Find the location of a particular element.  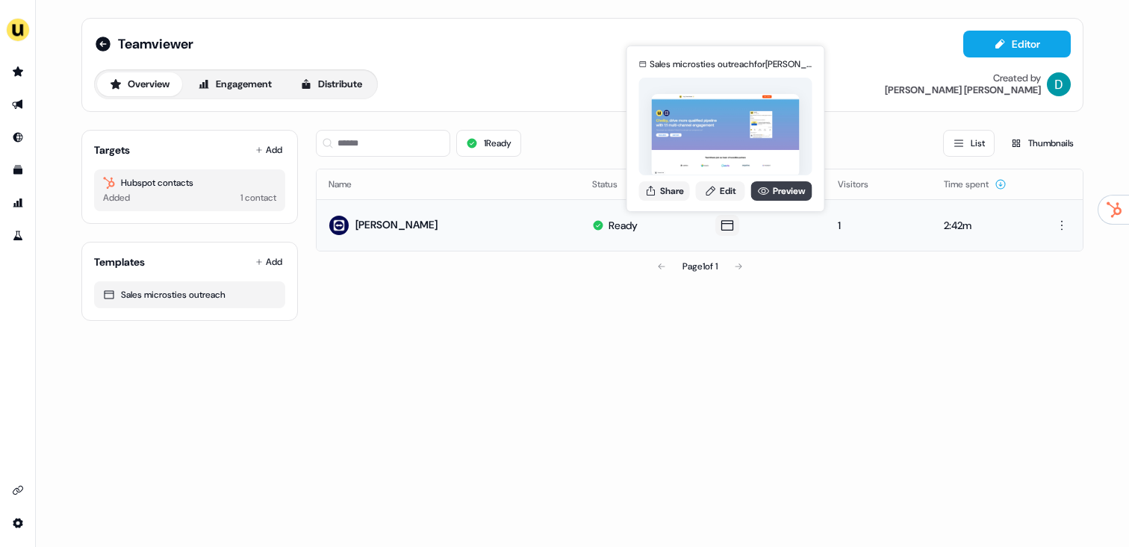

a: Engagement is located at coordinates (234, 84).